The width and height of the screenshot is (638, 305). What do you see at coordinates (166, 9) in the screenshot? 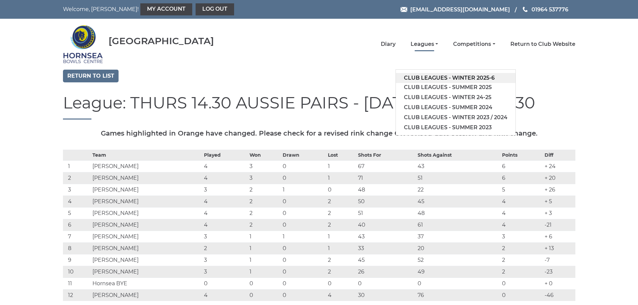
I see `a: My Account` at bounding box center [166, 9].